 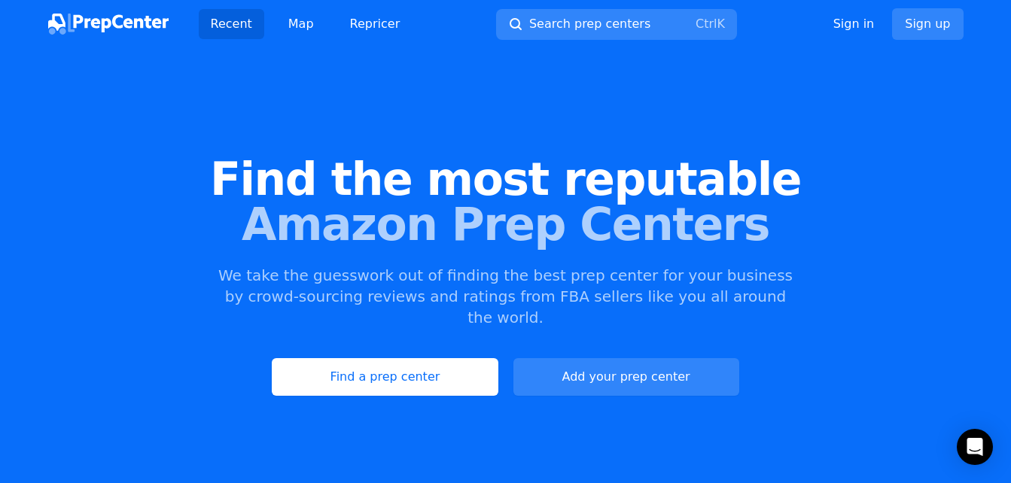 What do you see at coordinates (375, 24) in the screenshot?
I see `a: Repricer` at bounding box center [375, 24].